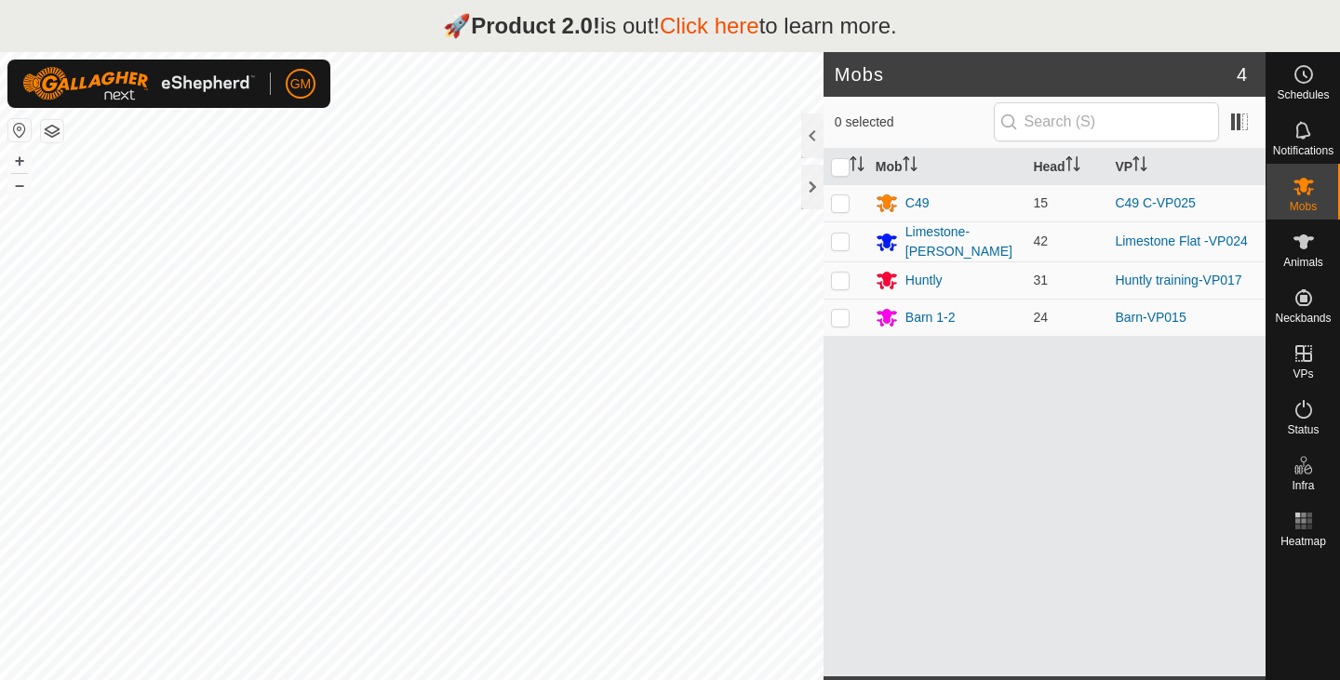 The height and width of the screenshot is (680, 1340). What do you see at coordinates (1303, 541) in the screenshot?
I see `span: Heatmap` at bounding box center [1303, 541].